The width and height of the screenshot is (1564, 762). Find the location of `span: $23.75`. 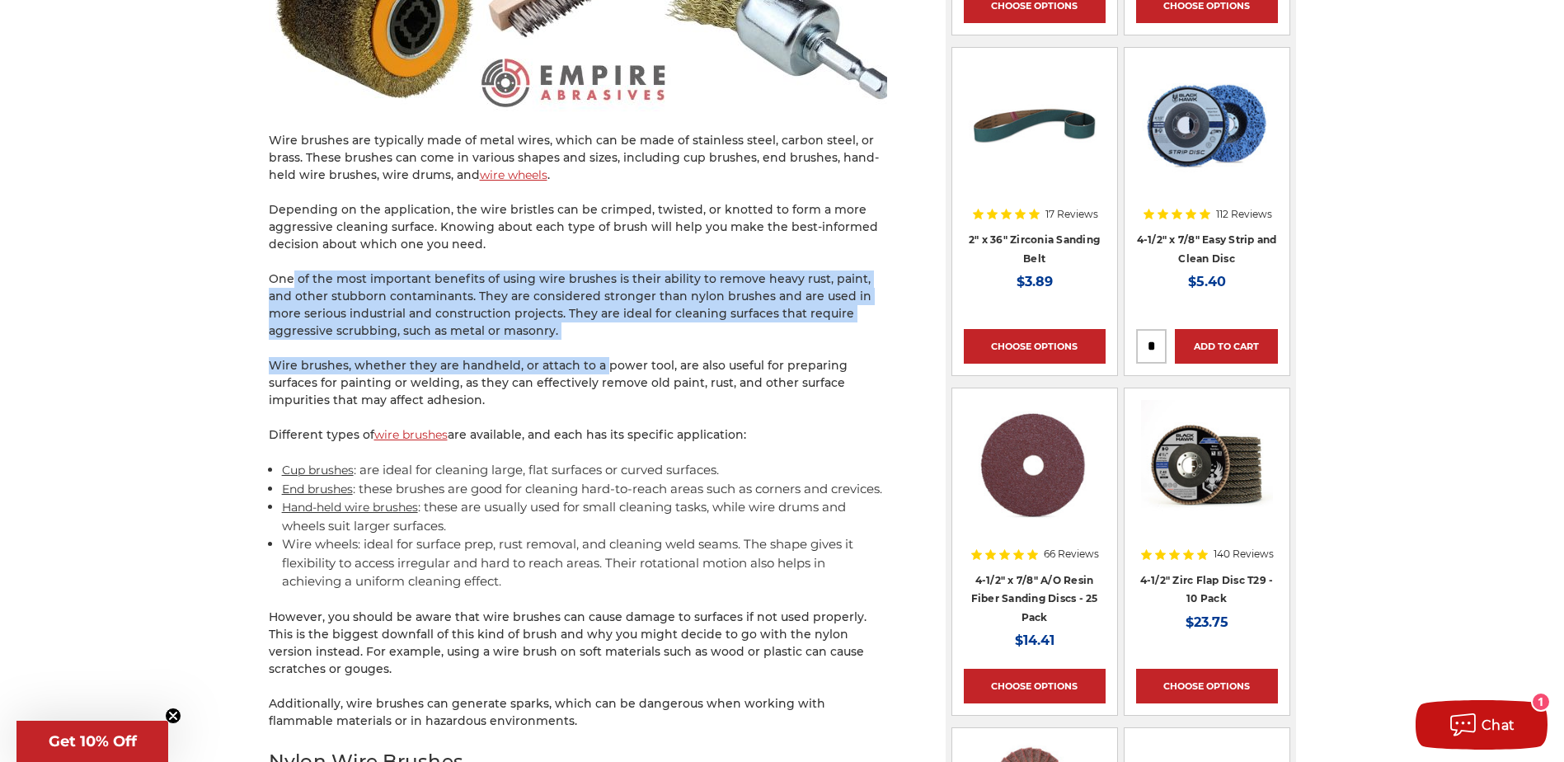

span: $23.75 is located at coordinates (1207, 622).